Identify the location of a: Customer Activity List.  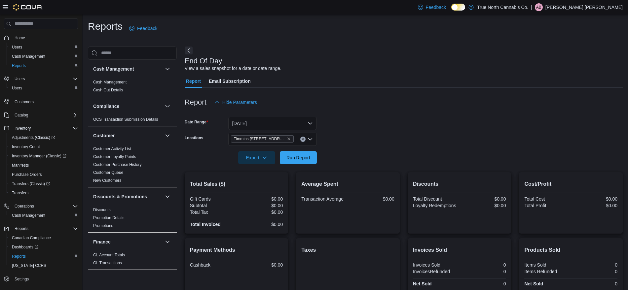
(112, 149).